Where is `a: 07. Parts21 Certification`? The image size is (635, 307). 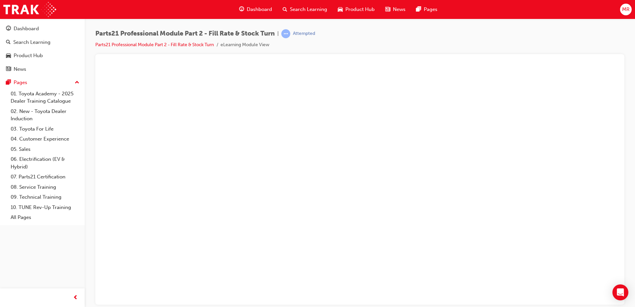 a: 07. Parts21 Certification is located at coordinates (45, 177).